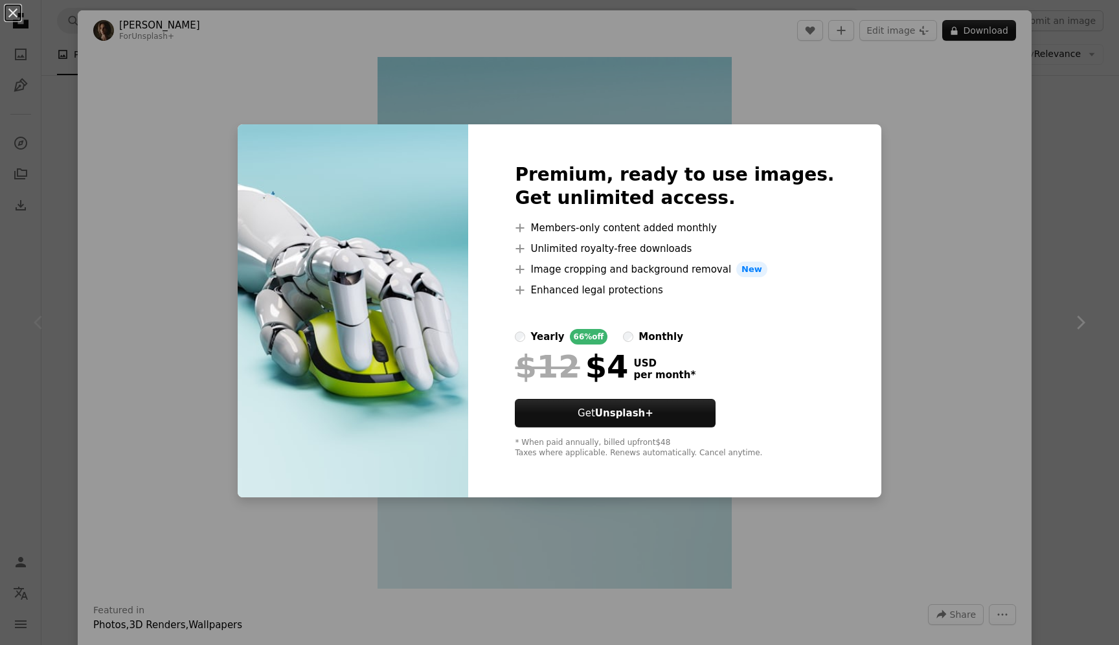 This screenshot has width=1119, height=645. Describe the element at coordinates (520, 337) in the screenshot. I see `input: yearly66%off` at that location.